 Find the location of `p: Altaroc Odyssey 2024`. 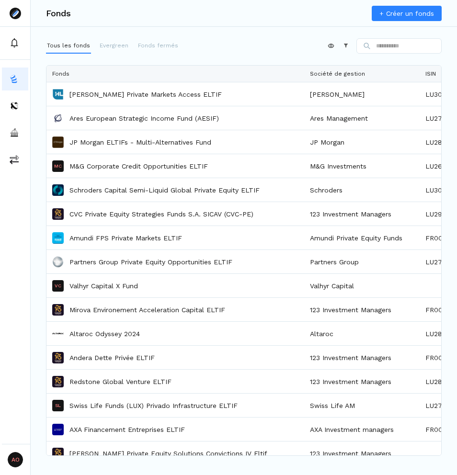

p: Altaroc Odyssey 2024 is located at coordinates (104, 334).